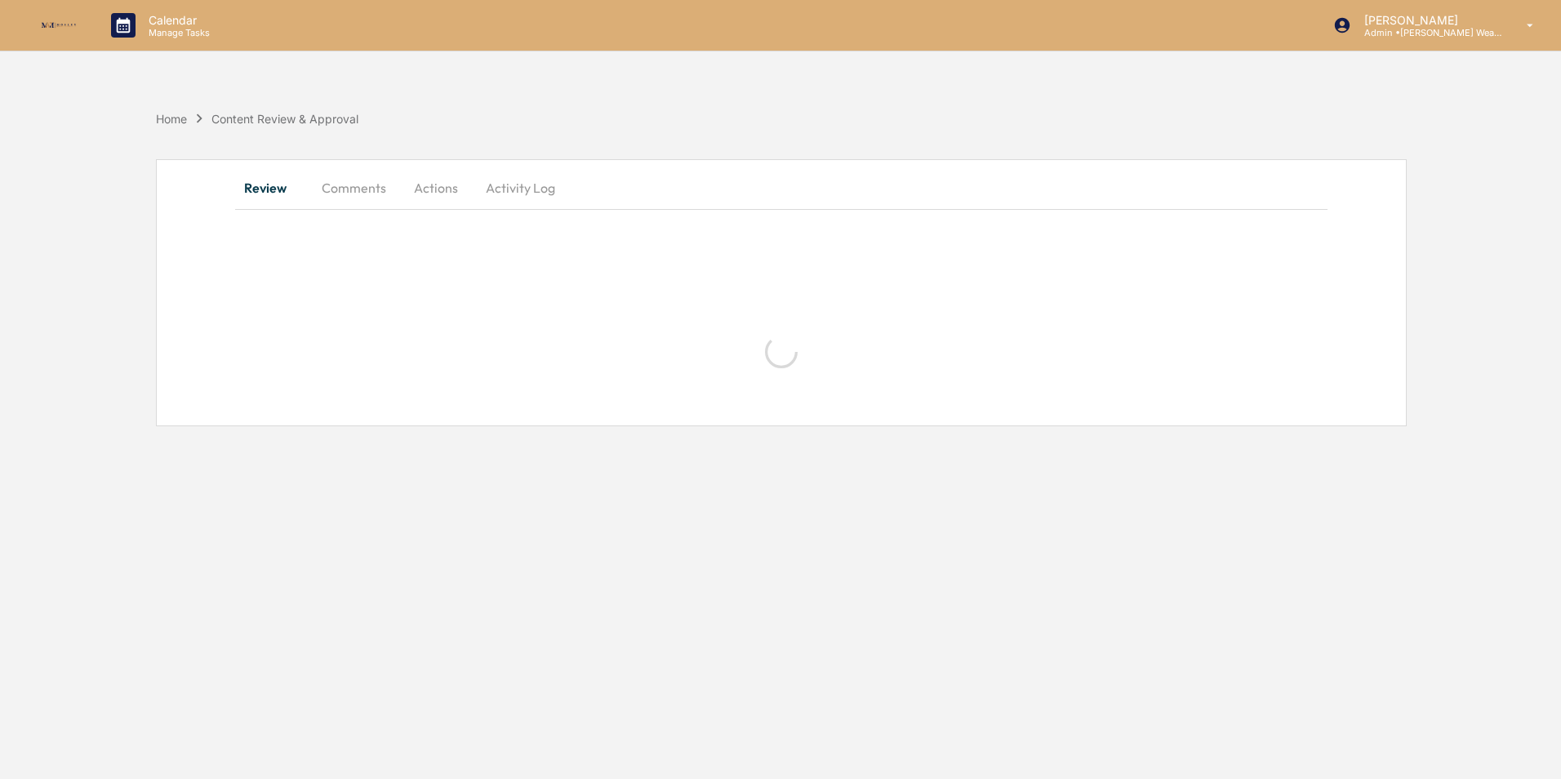  I want to click on button: Activity Log, so click(520, 188).